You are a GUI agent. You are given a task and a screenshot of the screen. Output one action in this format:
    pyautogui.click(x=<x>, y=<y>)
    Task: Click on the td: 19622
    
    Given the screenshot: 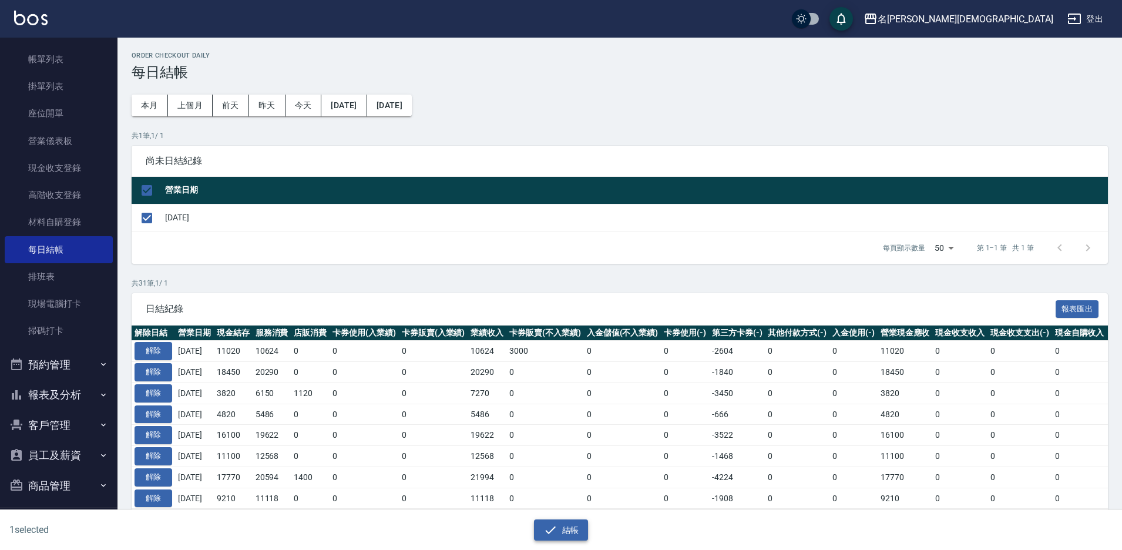 What is the action you would take?
    pyautogui.click(x=272, y=435)
    